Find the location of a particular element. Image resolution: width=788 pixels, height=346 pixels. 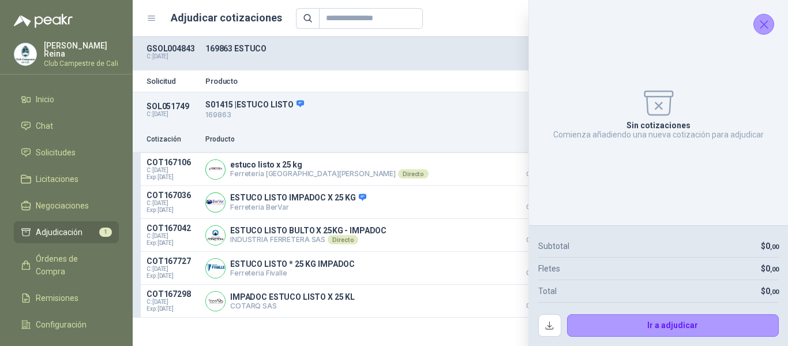

p: Total is located at coordinates (548, 291).